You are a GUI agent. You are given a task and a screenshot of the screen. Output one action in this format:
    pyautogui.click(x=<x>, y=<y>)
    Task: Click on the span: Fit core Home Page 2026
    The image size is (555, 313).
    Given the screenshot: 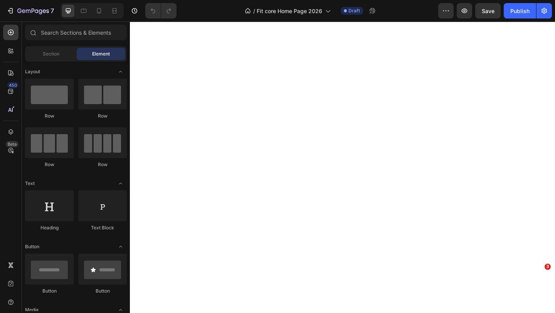 What is the action you would take?
    pyautogui.click(x=289, y=11)
    